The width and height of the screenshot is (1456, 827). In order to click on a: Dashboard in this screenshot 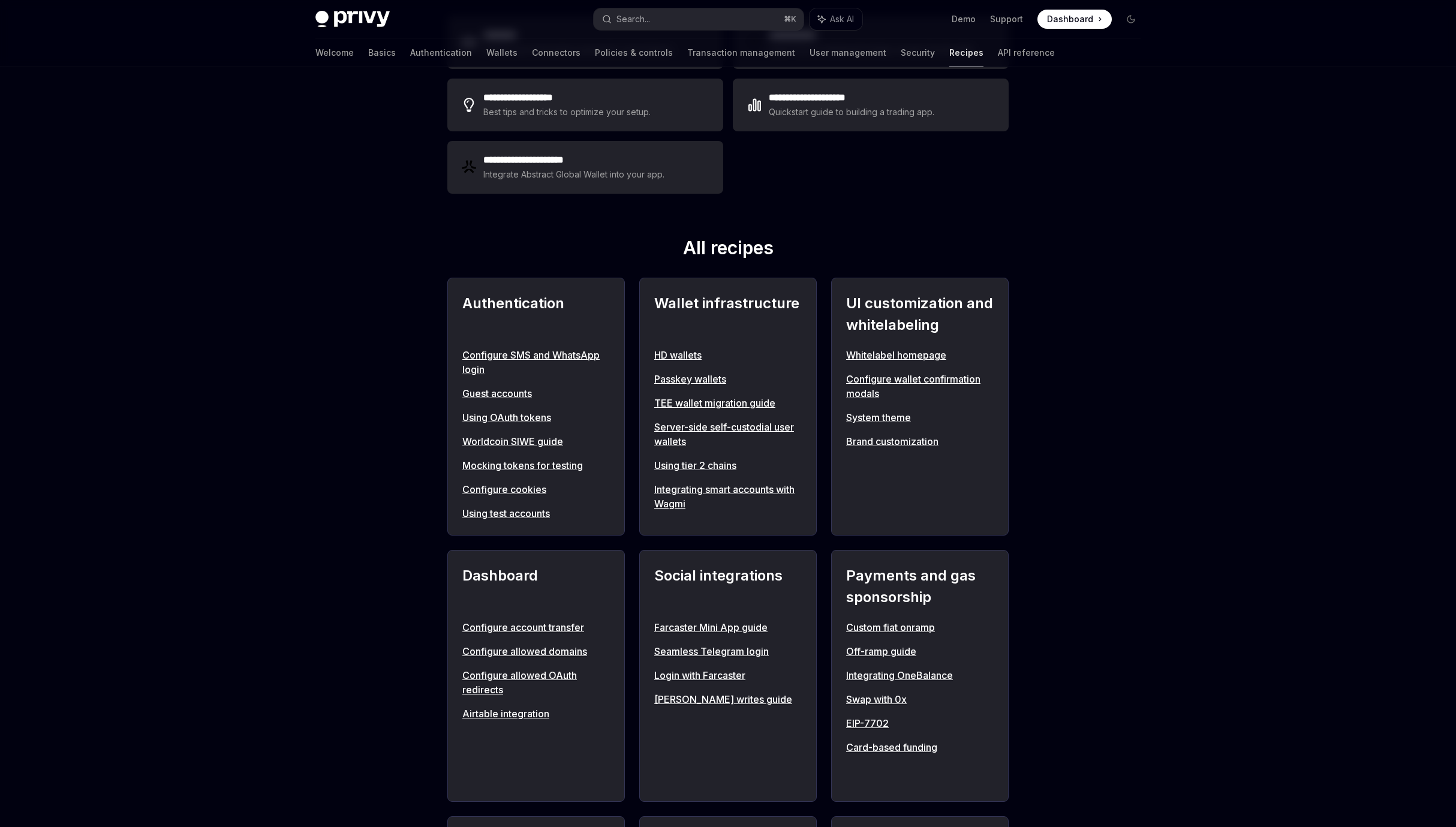, I will do `click(1074, 19)`.